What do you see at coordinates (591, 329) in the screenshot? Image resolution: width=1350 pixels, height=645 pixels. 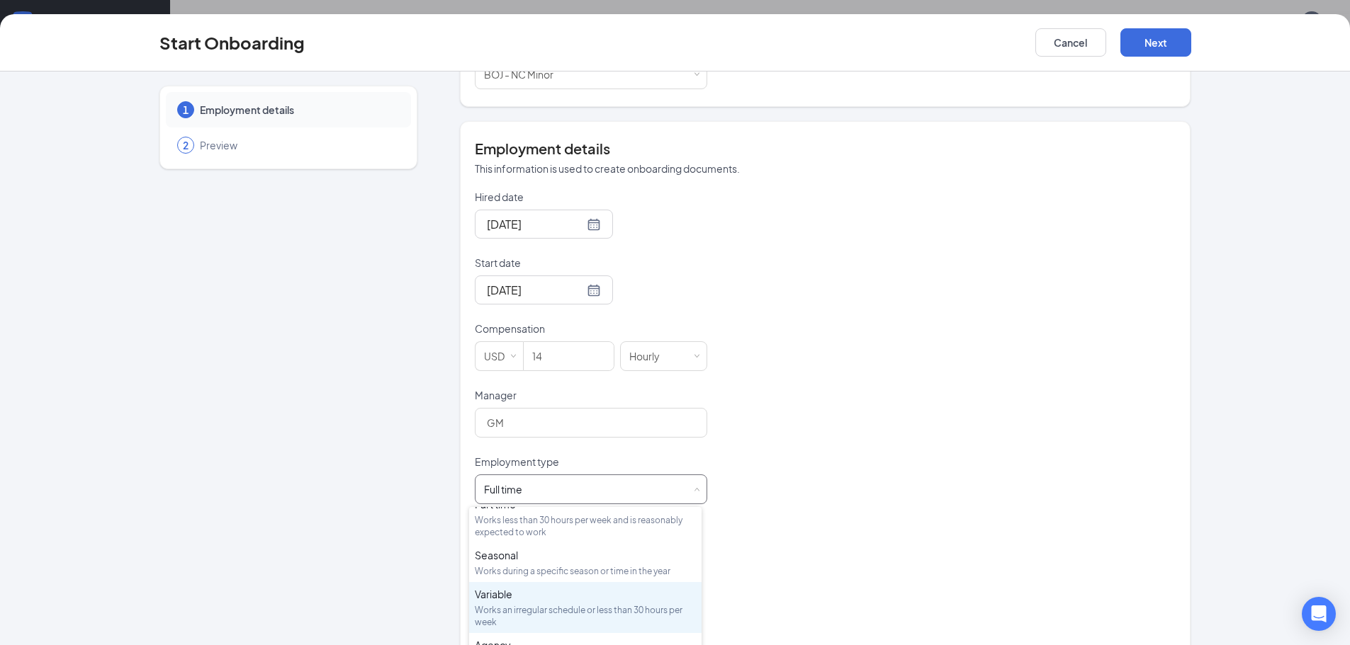 I see `p: Compensation` at bounding box center [591, 329].